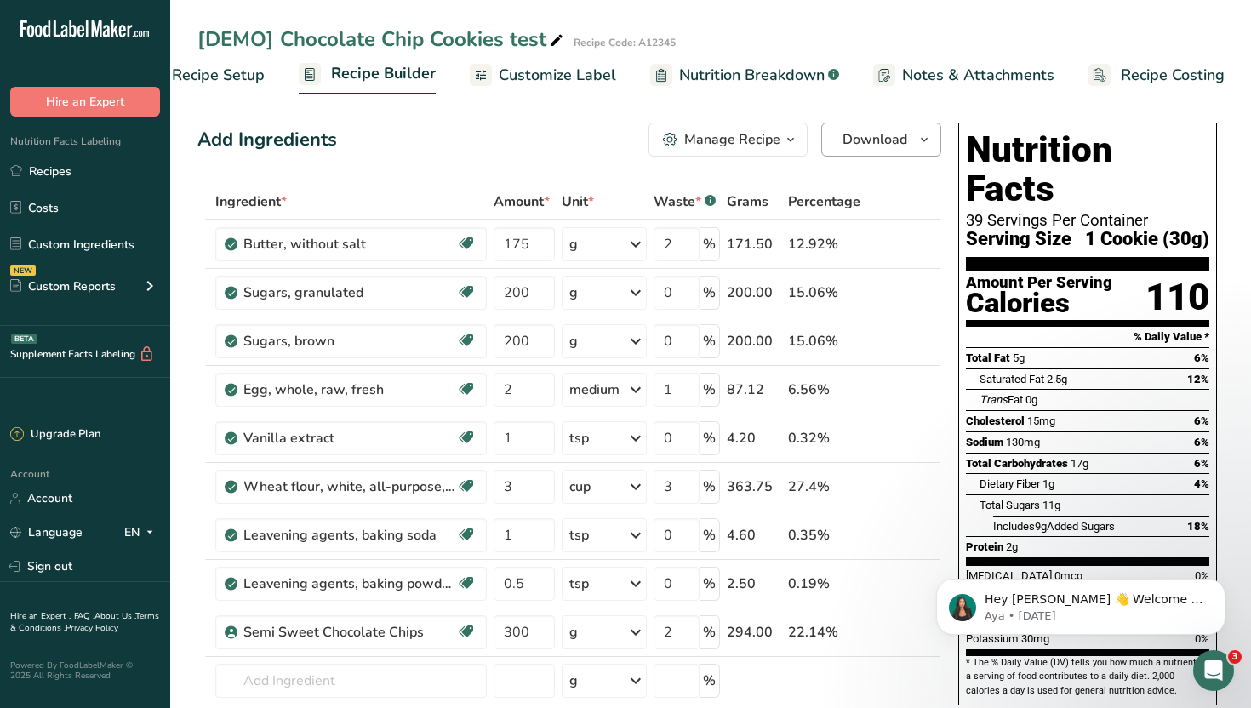 This screenshot has width=1251, height=708. I want to click on div: 87.12, so click(754, 390).